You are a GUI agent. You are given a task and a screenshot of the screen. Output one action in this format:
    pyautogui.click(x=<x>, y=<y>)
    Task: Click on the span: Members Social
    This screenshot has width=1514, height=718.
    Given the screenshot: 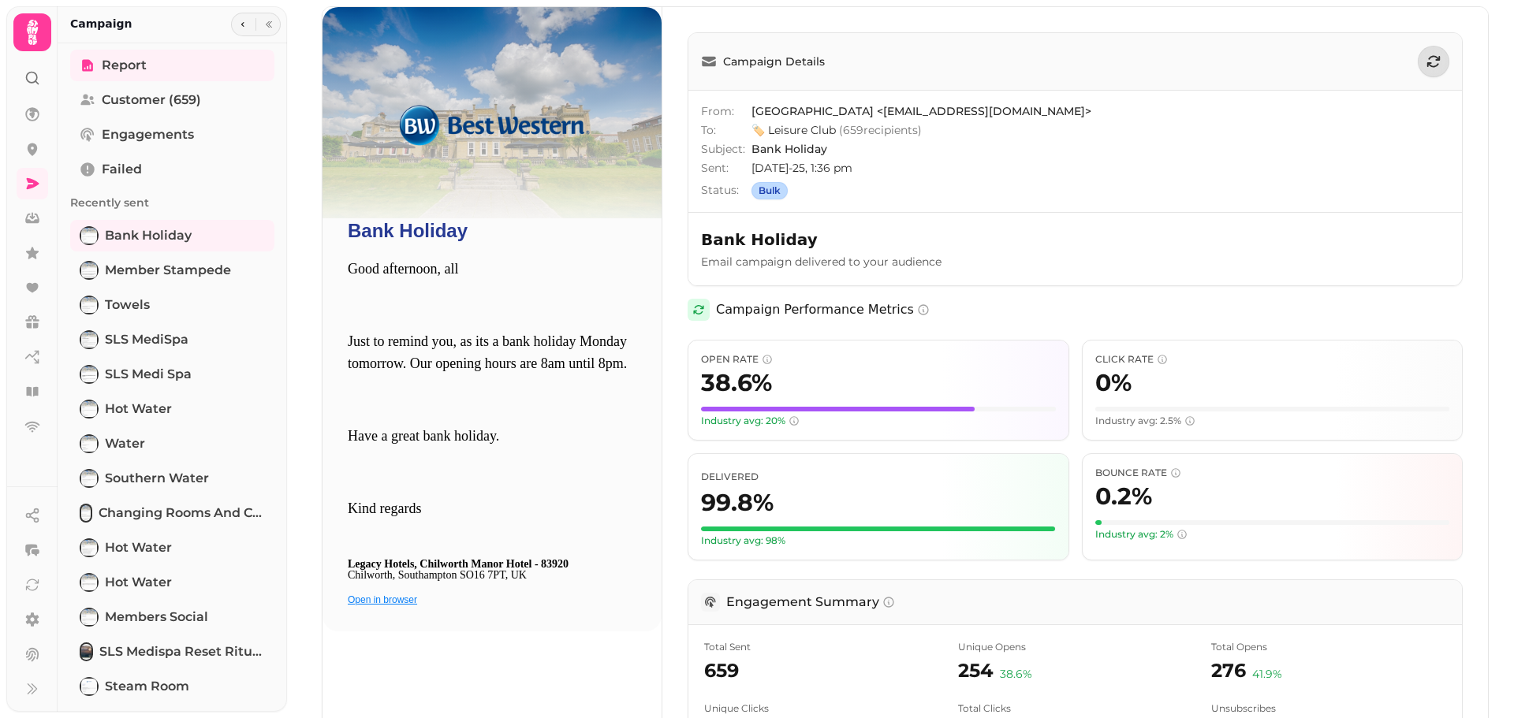 What is the action you would take?
    pyautogui.click(x=156, y=617)
    